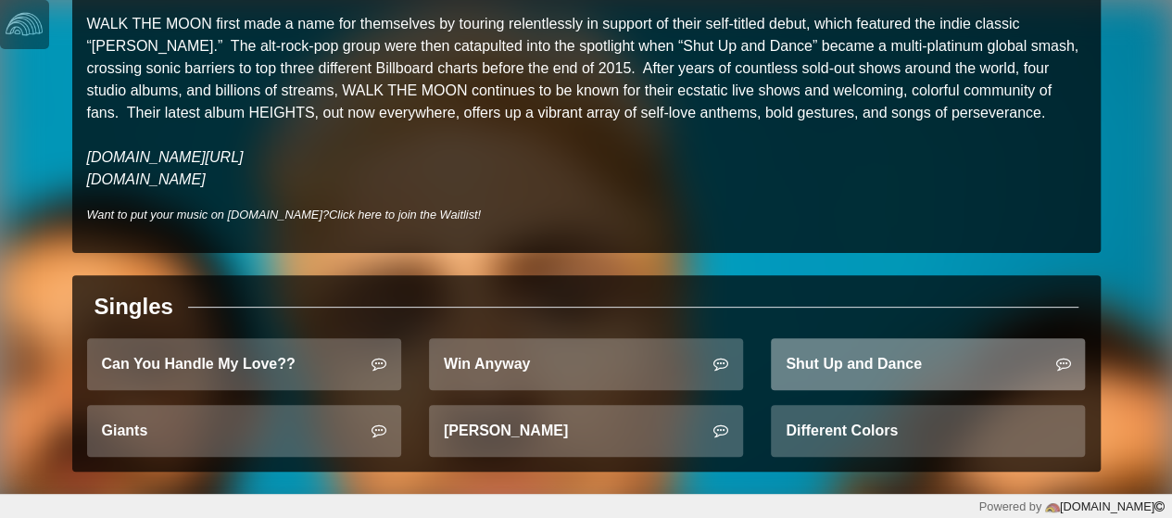  What do you see at coordinates (24, 24) in the screenshot?
I see `img: logo-white-4c48a5e4bebecaebe01ca5a9d34031cfd3d4ef9ae749242e8c4bf12ef99f53e8.png` at bounding box center [24, 24].